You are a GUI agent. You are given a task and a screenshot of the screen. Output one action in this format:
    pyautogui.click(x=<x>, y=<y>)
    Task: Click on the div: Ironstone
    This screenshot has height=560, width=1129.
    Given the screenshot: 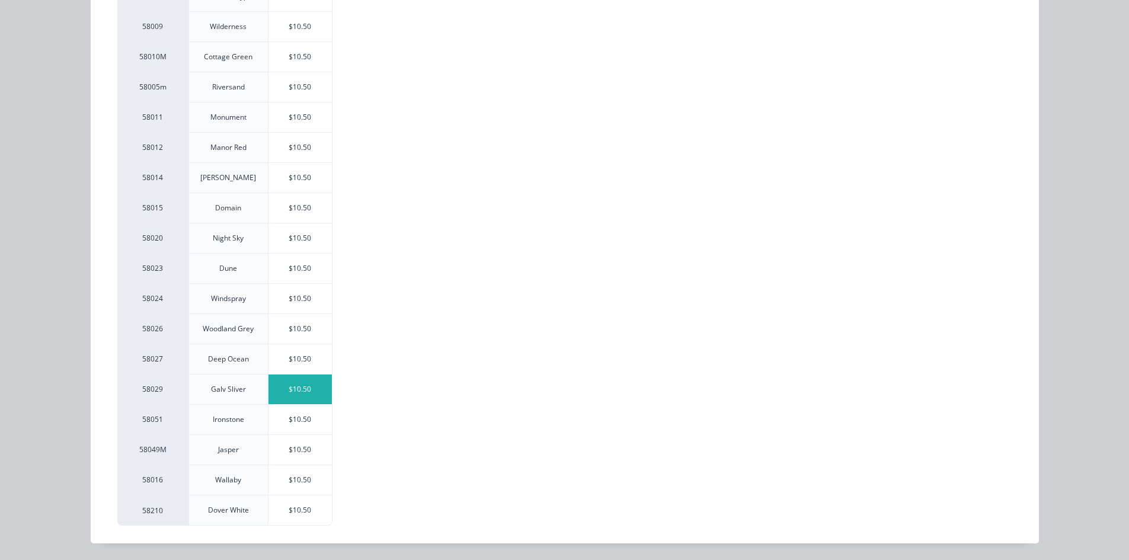 What is the action you would take?
    pyautogui.click(x=228, y=420)
    